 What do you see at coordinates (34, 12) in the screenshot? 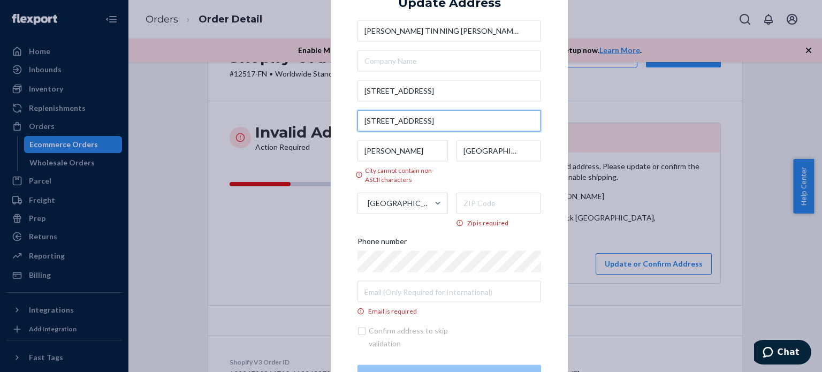
I see `span: Chat` at bounding box center [34, 12].